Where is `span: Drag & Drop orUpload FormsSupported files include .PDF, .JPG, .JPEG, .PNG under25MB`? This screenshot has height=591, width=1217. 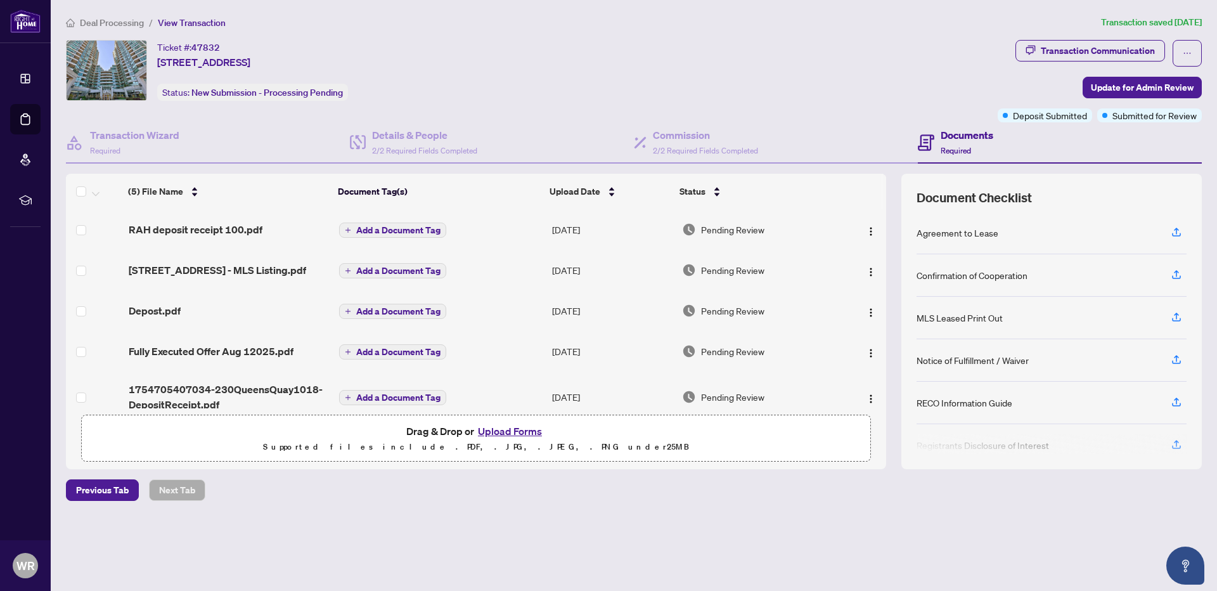 span: Drag & Drop orUpload FormsSupported files include .PDF, .JPG, .JPEG, .PNG under25MB is located at coordinates (476, 439).